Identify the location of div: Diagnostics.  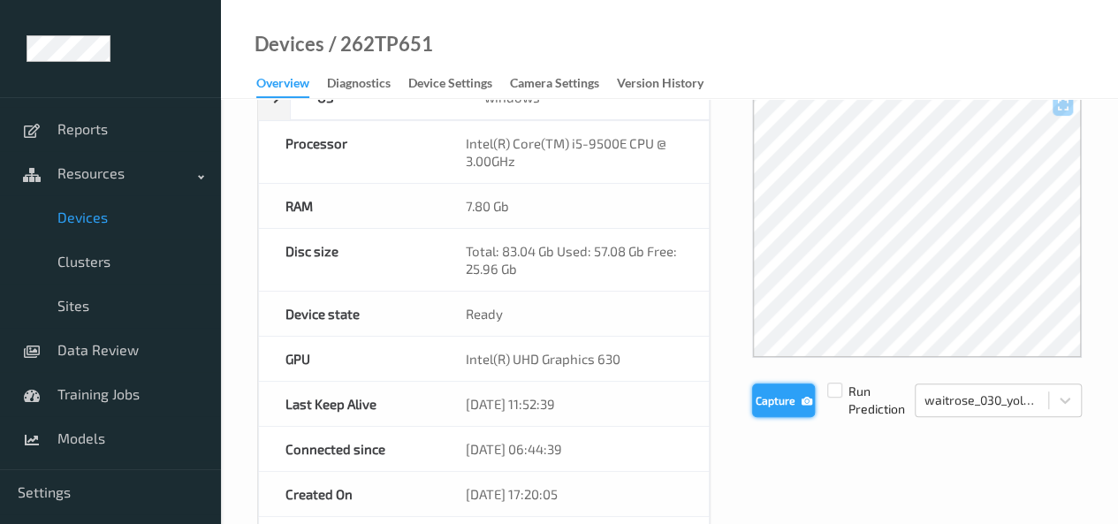
(359, 85).